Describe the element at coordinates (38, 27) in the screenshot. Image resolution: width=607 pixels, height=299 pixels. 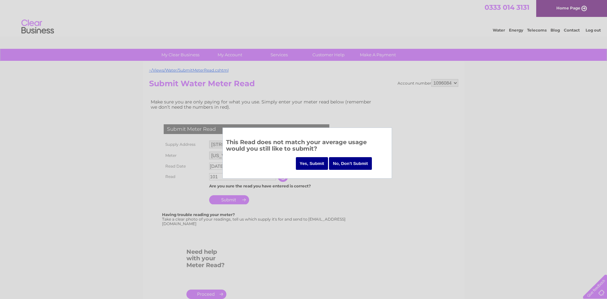
I see `img: logo.png` at that location.